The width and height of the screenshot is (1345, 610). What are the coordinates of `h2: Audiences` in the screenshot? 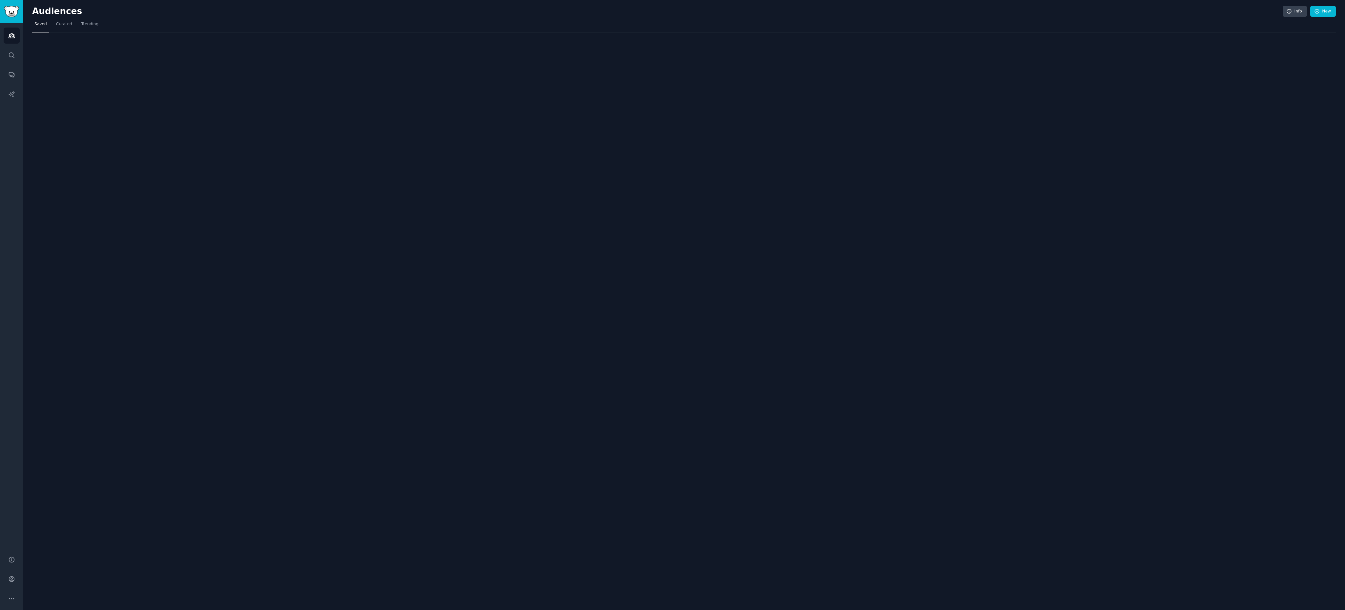 It's located at (657, 11).